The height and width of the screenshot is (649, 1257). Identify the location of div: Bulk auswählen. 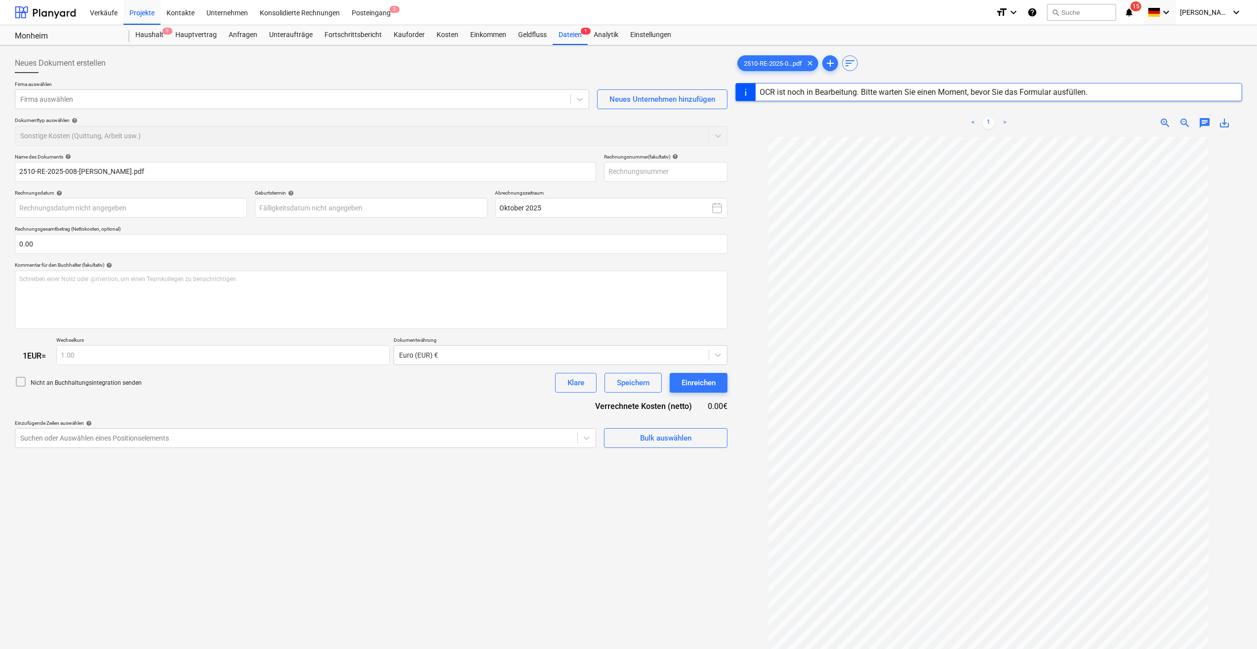
(666, 438).